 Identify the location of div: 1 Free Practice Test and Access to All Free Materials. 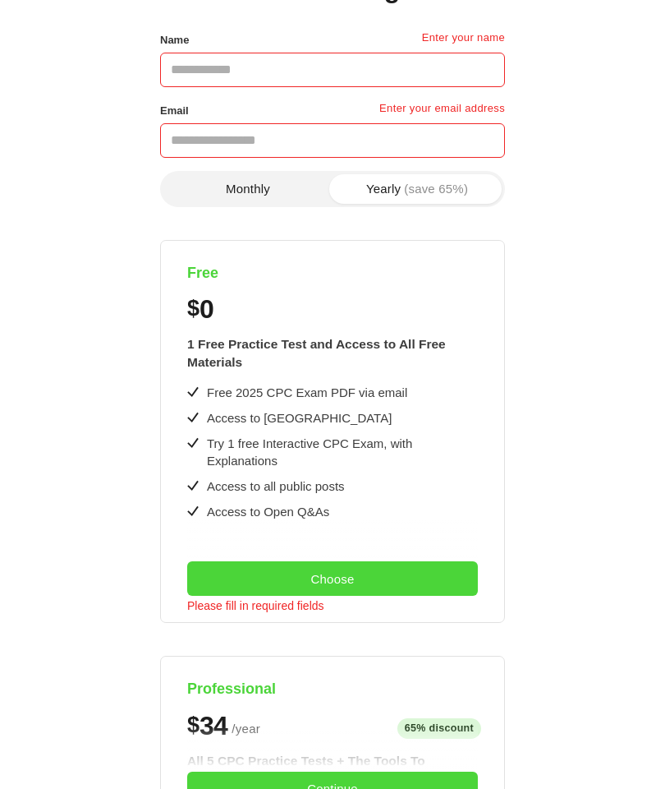
(333, 352).